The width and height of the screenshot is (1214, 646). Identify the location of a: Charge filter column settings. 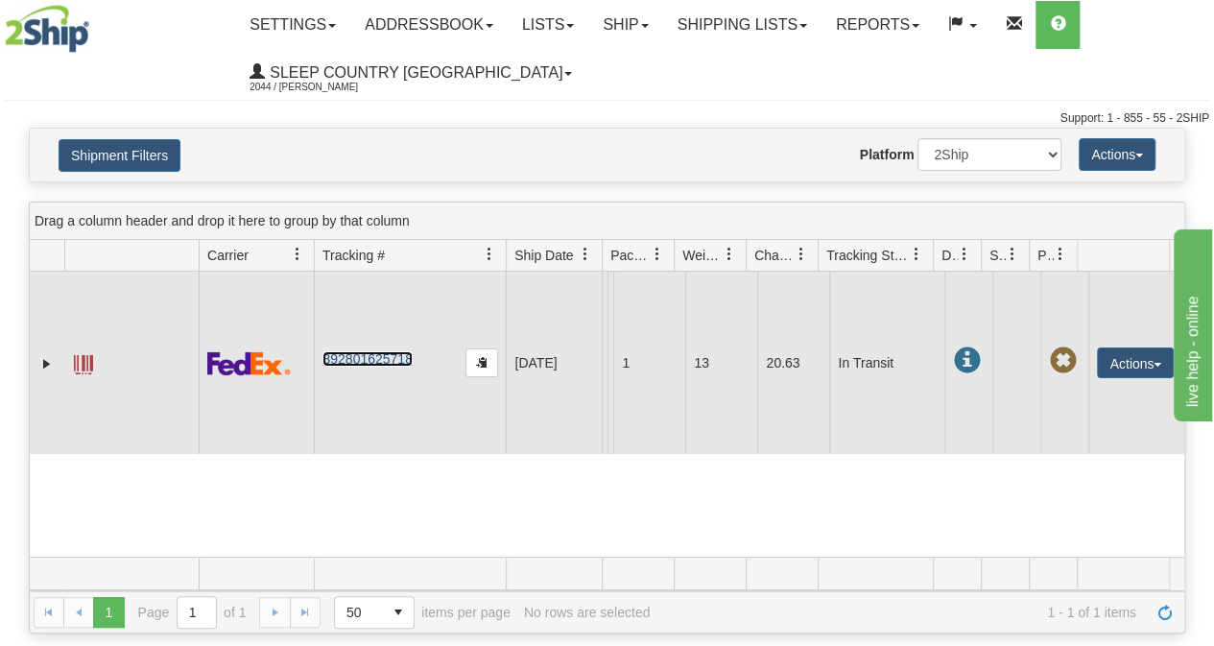
(802, 254).